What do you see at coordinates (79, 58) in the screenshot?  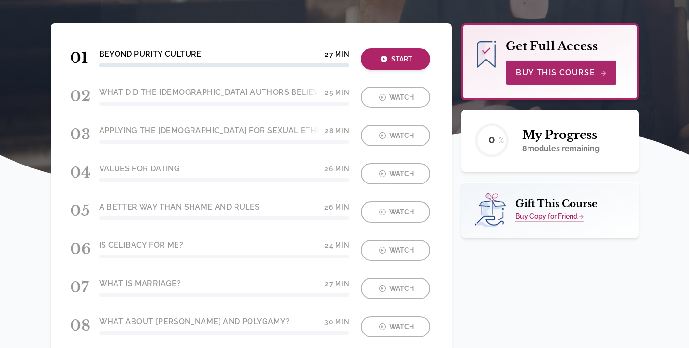 I see `span: 01` at bounding box center [79, 58].